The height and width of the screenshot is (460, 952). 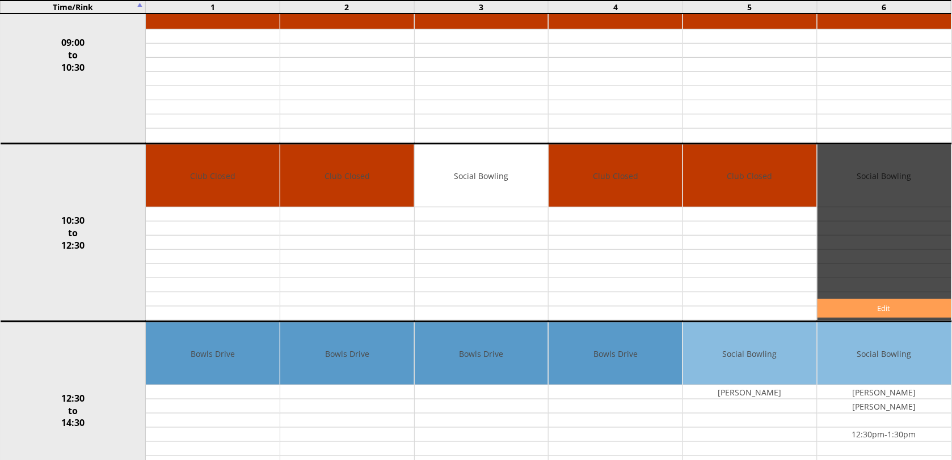 What do you see at coordinates (883, 7) in the screenshot?
I see `td: 6` at bounding box center [883, 7].